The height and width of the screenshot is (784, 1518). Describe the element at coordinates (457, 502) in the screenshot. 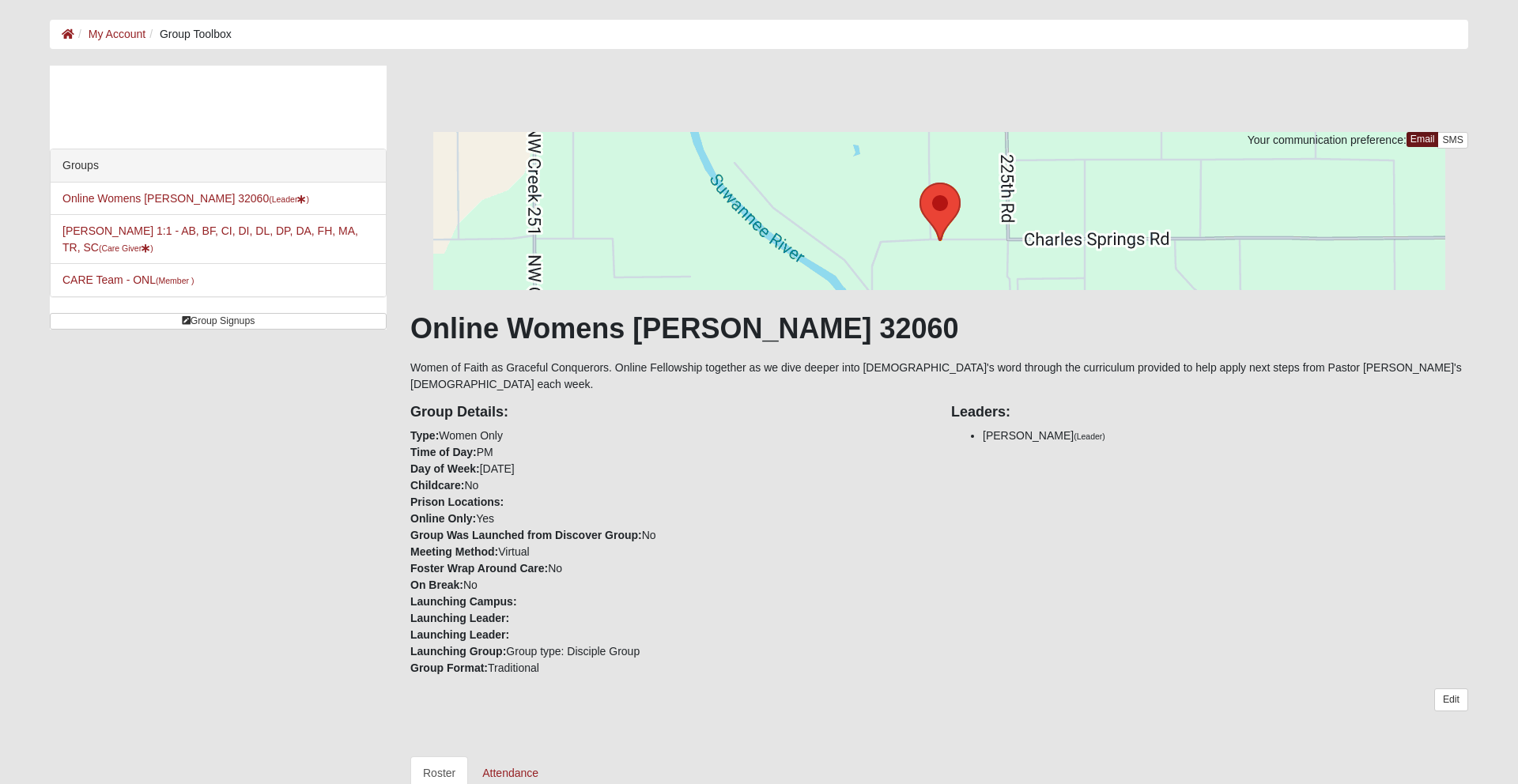

I see `strong: Prison Locations:` at that location.